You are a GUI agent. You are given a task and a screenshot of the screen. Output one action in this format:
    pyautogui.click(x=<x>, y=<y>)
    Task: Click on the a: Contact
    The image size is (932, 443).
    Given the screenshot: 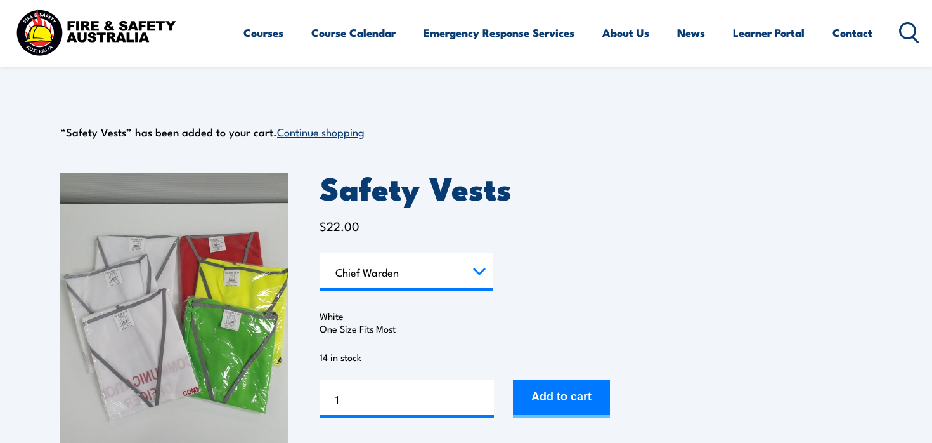 What is the action you would take?
    pyautogui.click(x=852, y=32)
    